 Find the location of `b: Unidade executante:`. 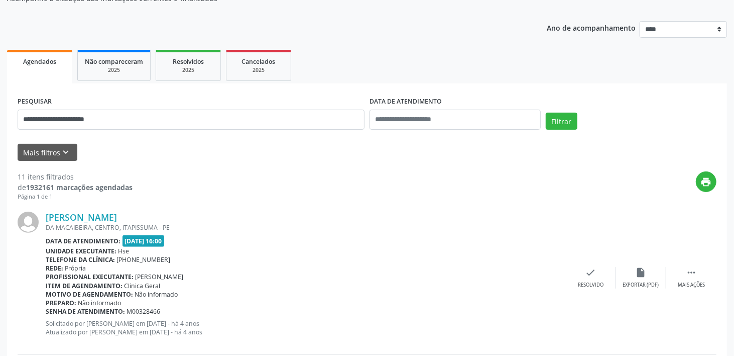

b: Unidade executante: is located at coordinates (81, 251).